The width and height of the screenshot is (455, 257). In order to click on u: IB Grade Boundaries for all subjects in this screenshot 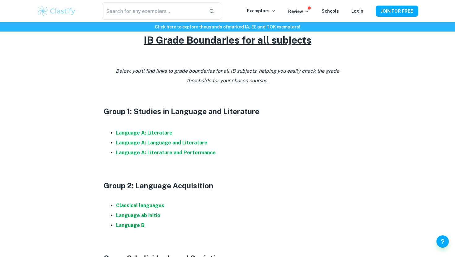, I will do `click(228, 40)`.